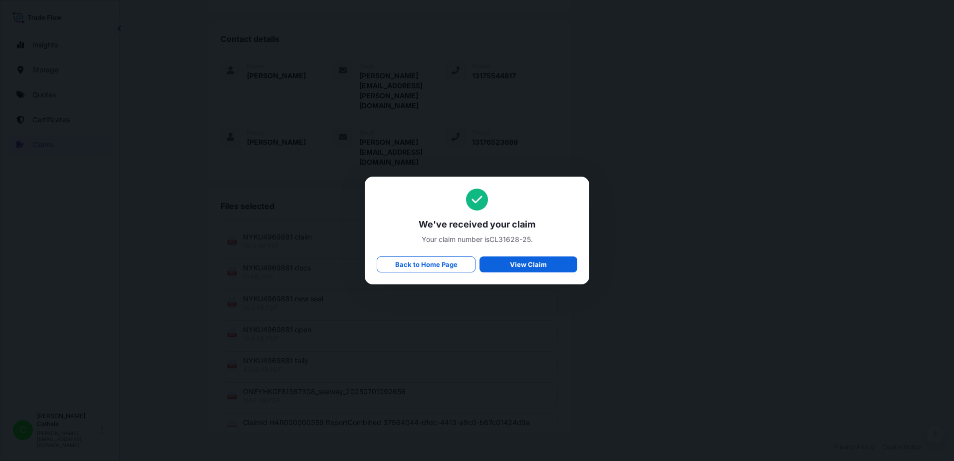 Image resolution: width=954 pixels, height=461 pixels. Describe the element at coordinates (426, 264) in the screenshot. I see `a: Back to Home Page` at that location.